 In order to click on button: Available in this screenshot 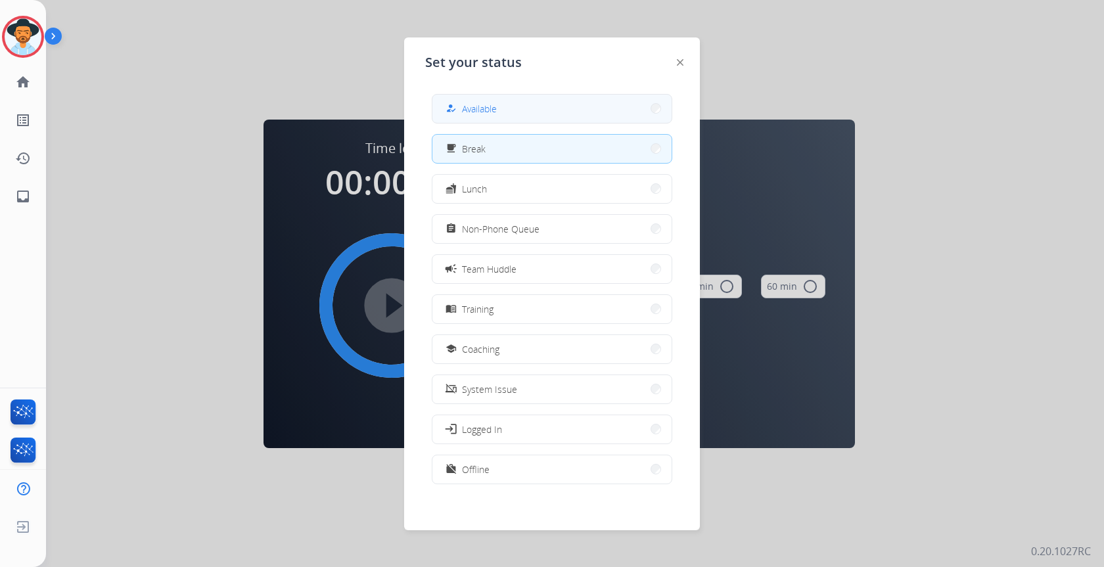, I will do `click(552, 108)`.